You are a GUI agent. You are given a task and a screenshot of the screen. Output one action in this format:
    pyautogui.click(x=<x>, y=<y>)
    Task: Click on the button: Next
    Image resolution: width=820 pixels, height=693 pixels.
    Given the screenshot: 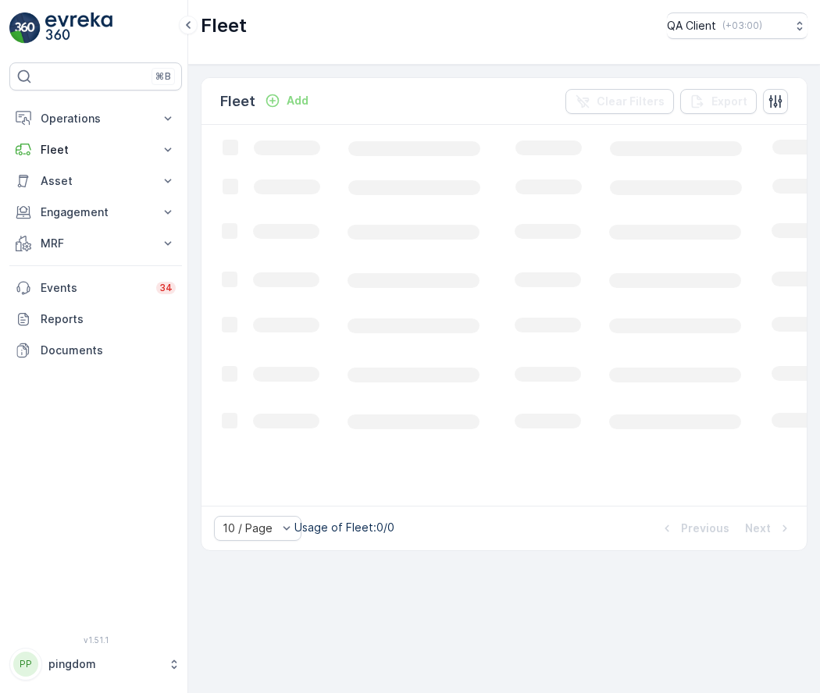 What is the action you would take?
    pyautogui.click(x=768, y=528)
    